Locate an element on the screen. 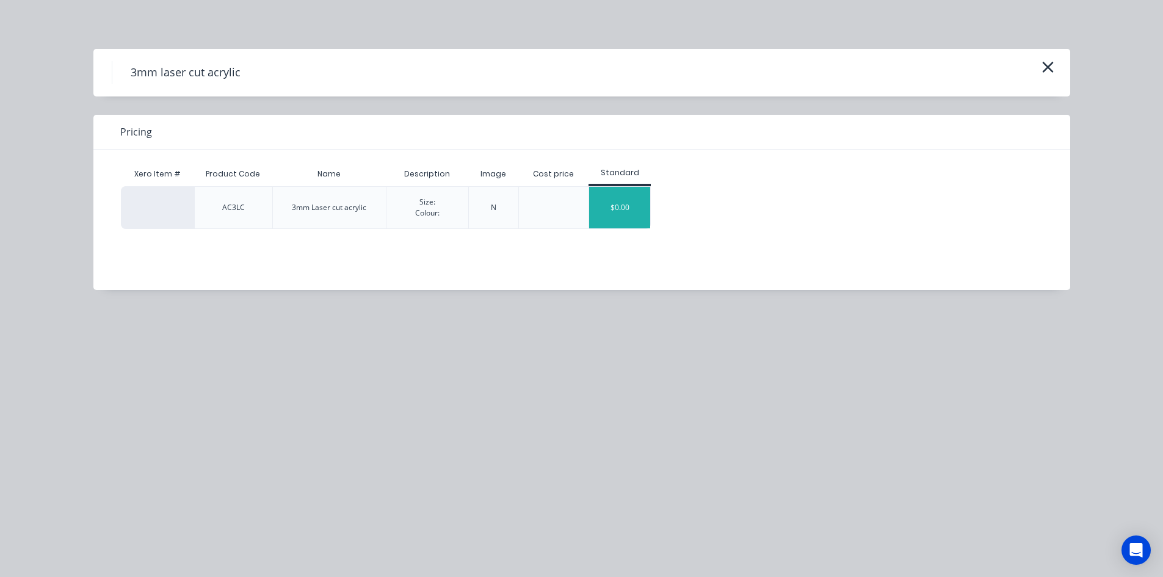 The image size is (1163, 577). span: Pricing is located at coordinates (136, 132).